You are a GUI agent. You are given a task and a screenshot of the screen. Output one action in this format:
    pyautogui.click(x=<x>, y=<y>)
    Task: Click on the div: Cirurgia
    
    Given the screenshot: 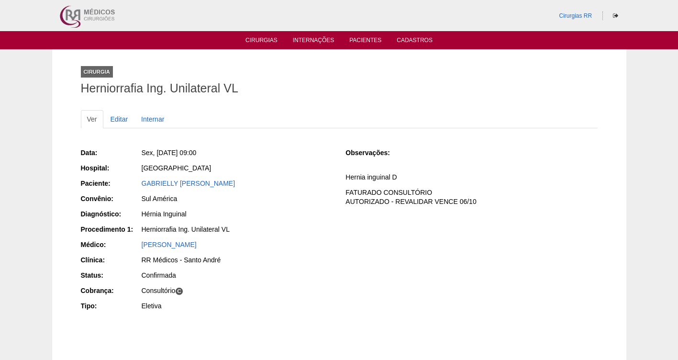 What is the action you would take?
    pyautogui.click(x=97, y=72)
    